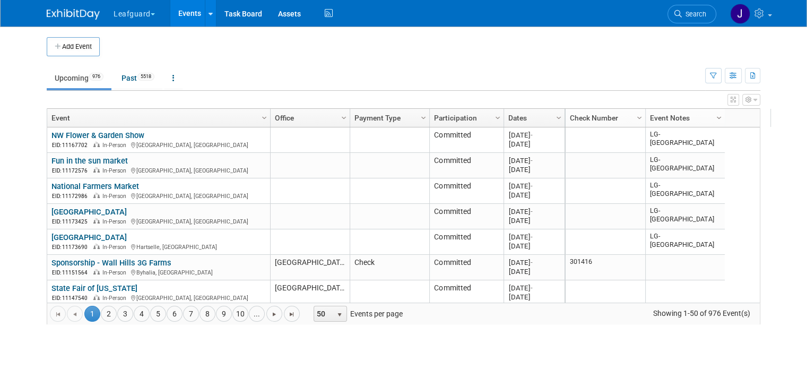 The image size is (807, 369). What do you see at coordinates (58, 314) in the screenshot?
I see `a: Go to the first page` at bounding box center [58, 314].